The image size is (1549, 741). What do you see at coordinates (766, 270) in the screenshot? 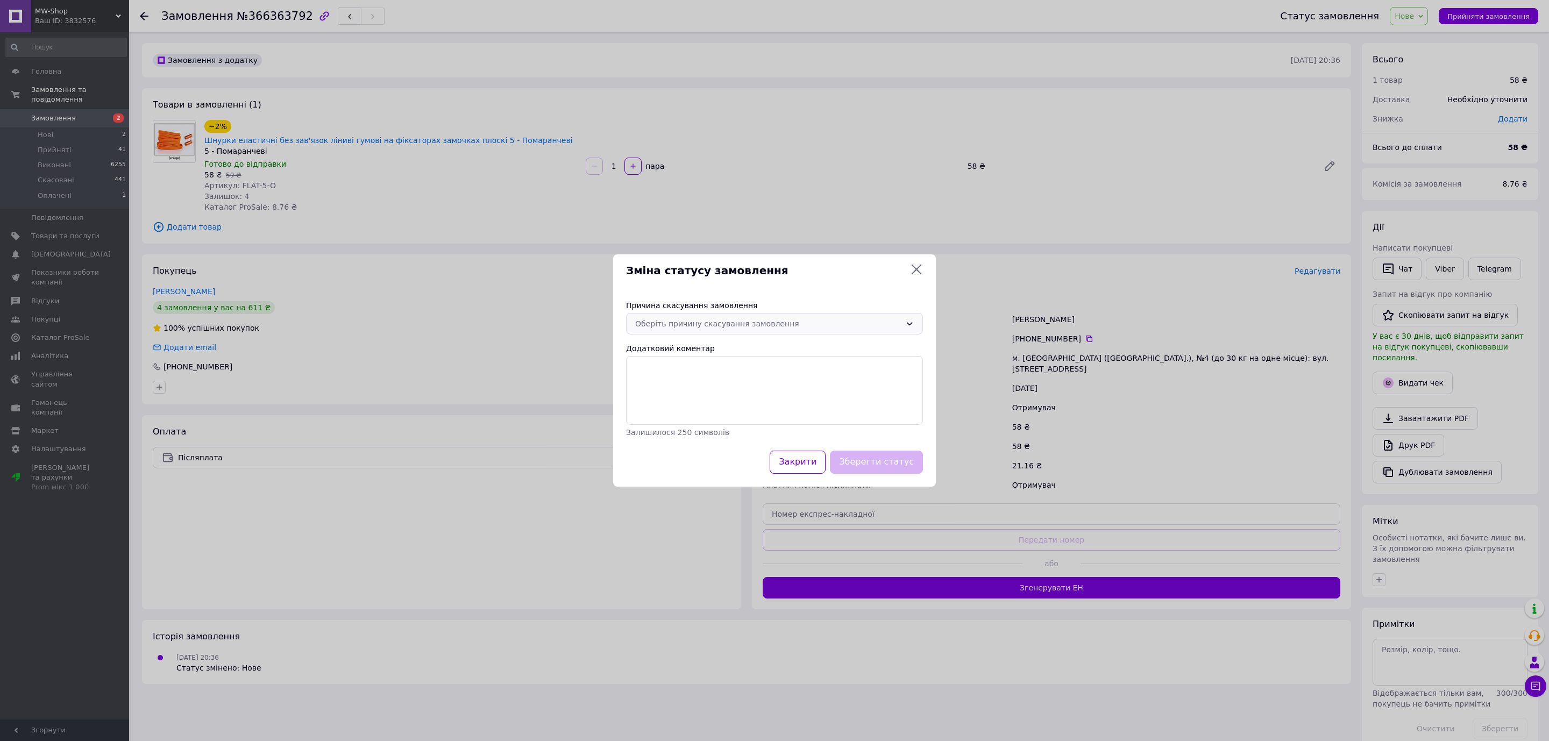
I see `span: Зміна статусу замовлення` at bounding box center [766, 270].